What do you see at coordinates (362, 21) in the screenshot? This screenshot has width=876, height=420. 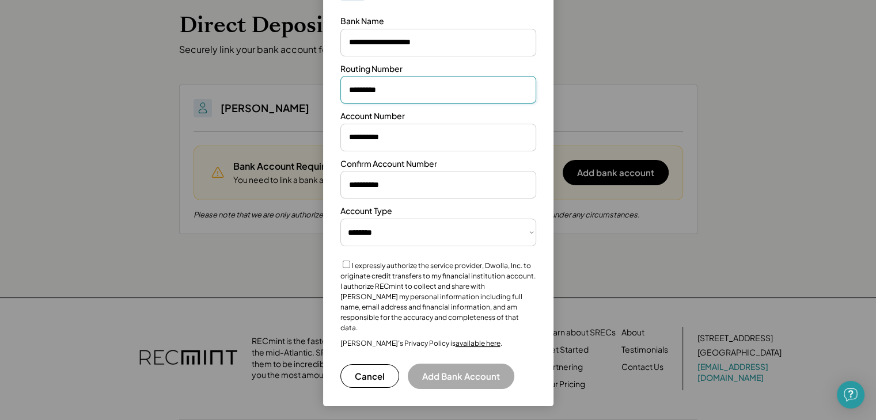 I see `div: Bank Name` at bounding box center [362, 21].